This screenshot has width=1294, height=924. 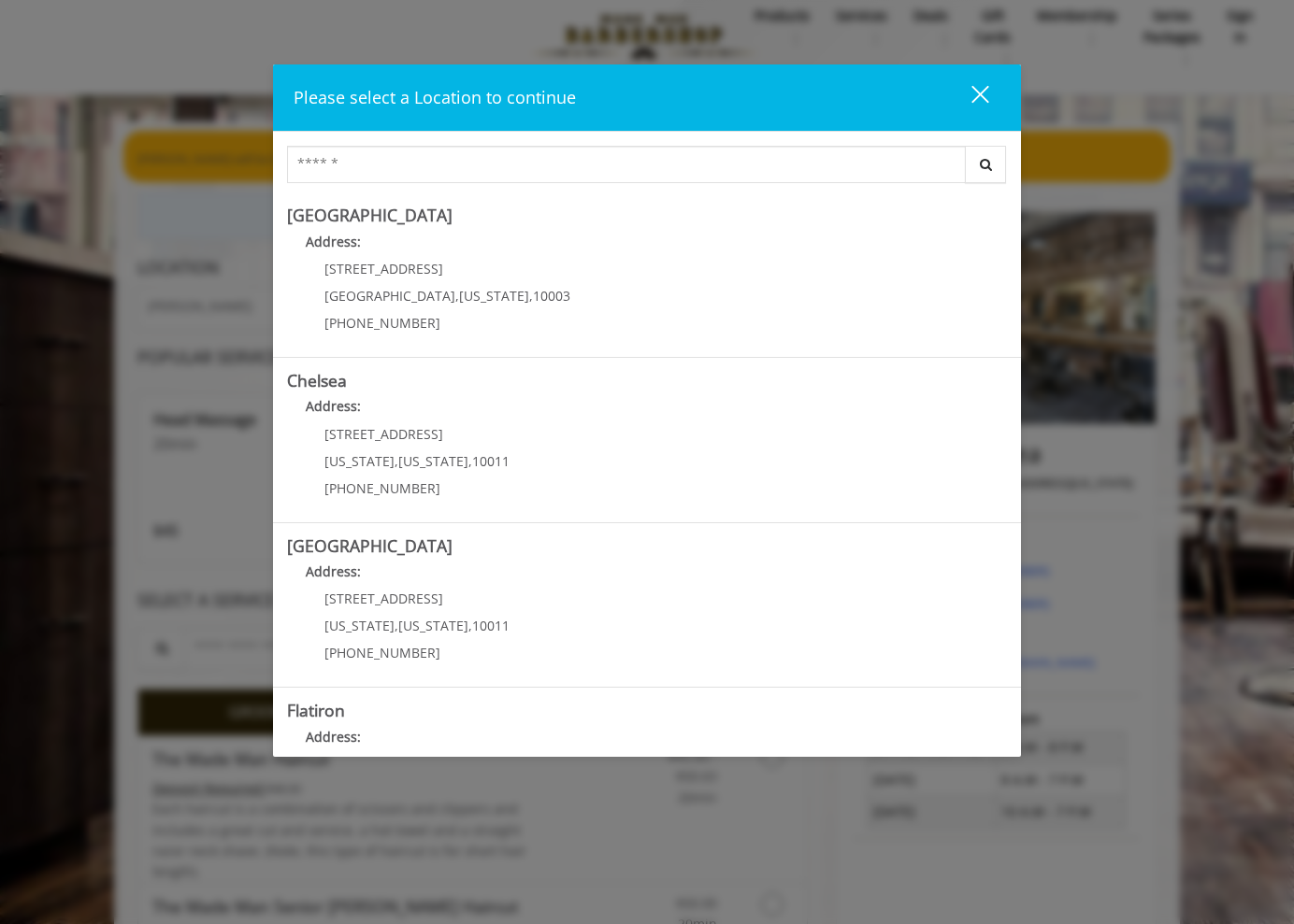 What do you see at coordinates (986, 165) in the screenshot?
I see `i: Search button` at bounding box center [986, 165].